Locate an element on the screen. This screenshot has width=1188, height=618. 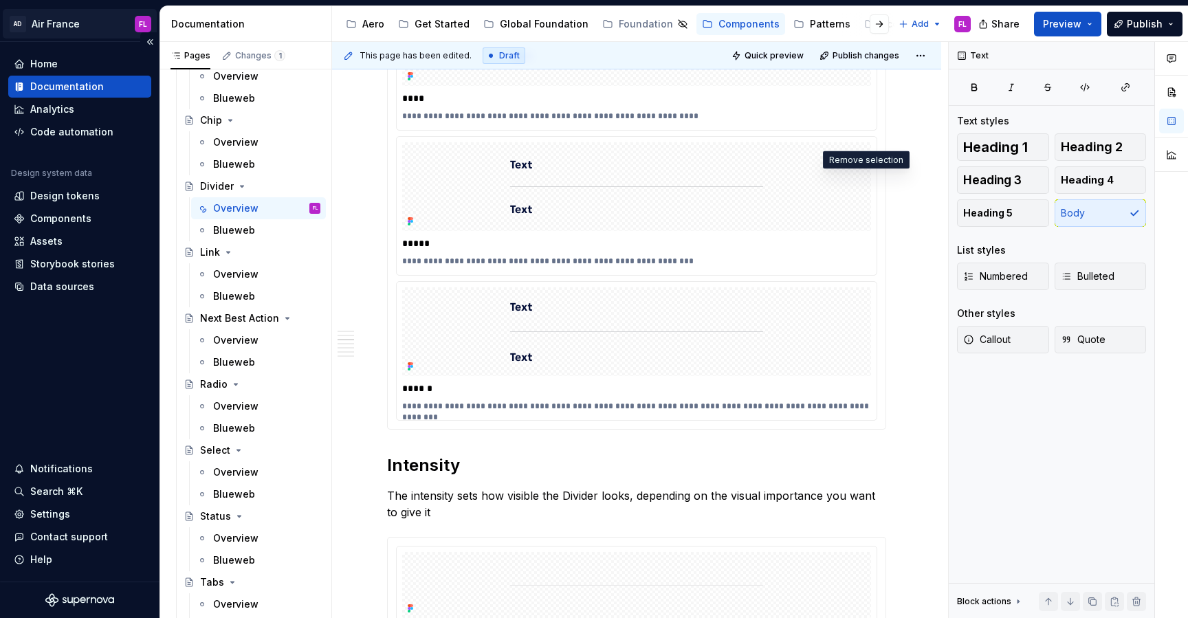
button: Heading 2 is located at coordinates (1101, 147).